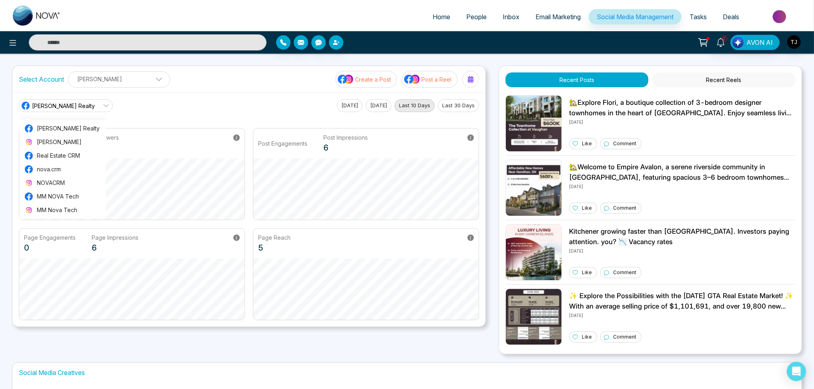 This screenshot has height=389, width=814. Describe the element at coordinates (755, 42) in the screenshot. I see `button: AVON AI` at that location.